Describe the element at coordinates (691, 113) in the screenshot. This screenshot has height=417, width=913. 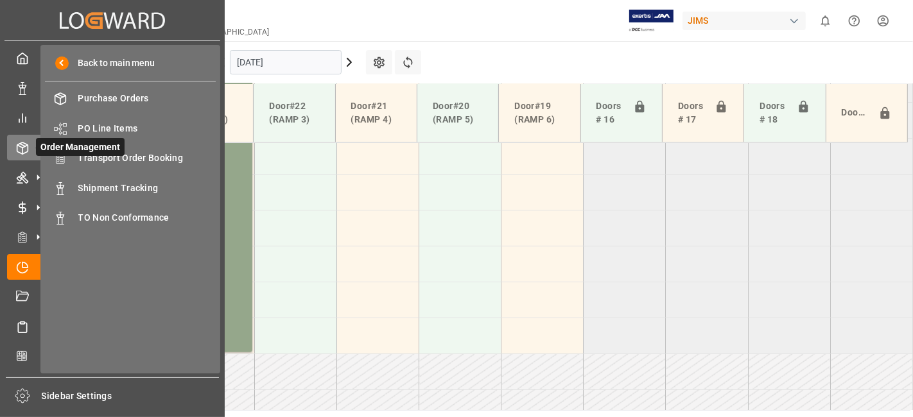
I see `div: Doors # 17` at that location.